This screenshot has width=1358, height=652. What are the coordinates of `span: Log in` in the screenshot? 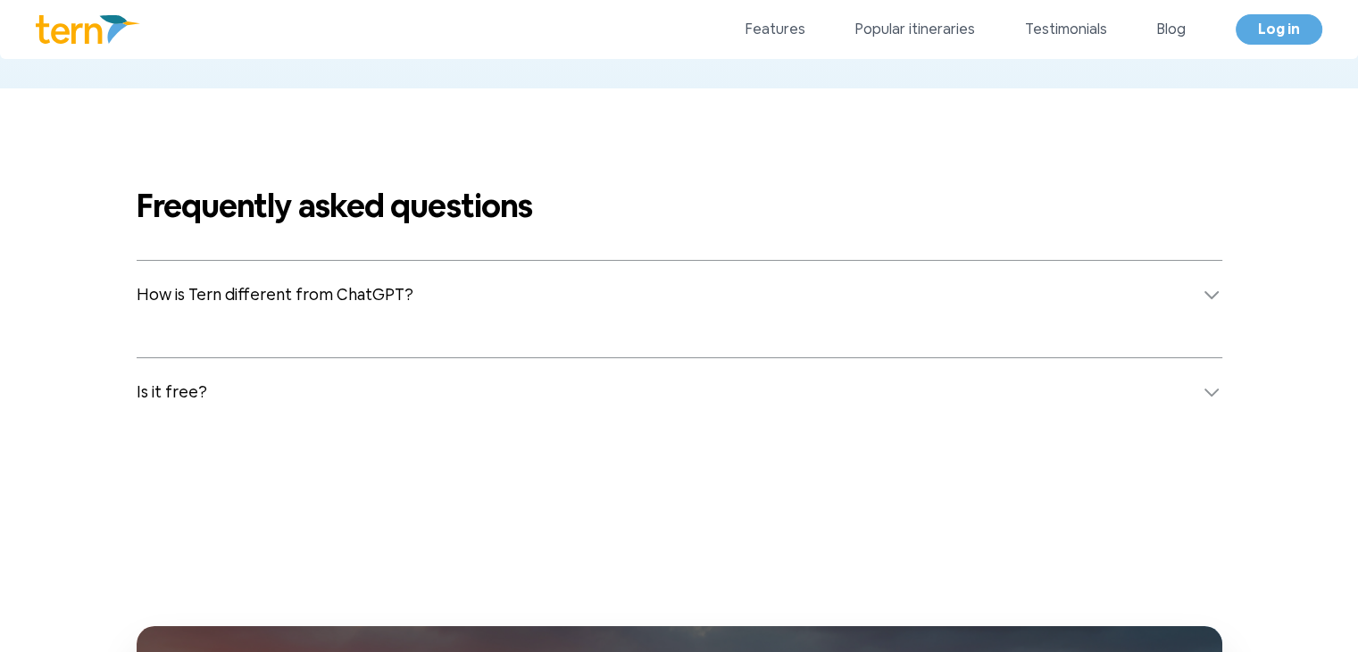 It's located at (1278, 29).